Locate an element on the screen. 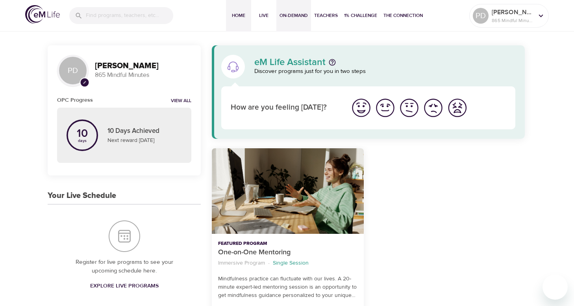 The width and height of the screenshot is (574, 306). img: worst is located at coordinates (457, 107).